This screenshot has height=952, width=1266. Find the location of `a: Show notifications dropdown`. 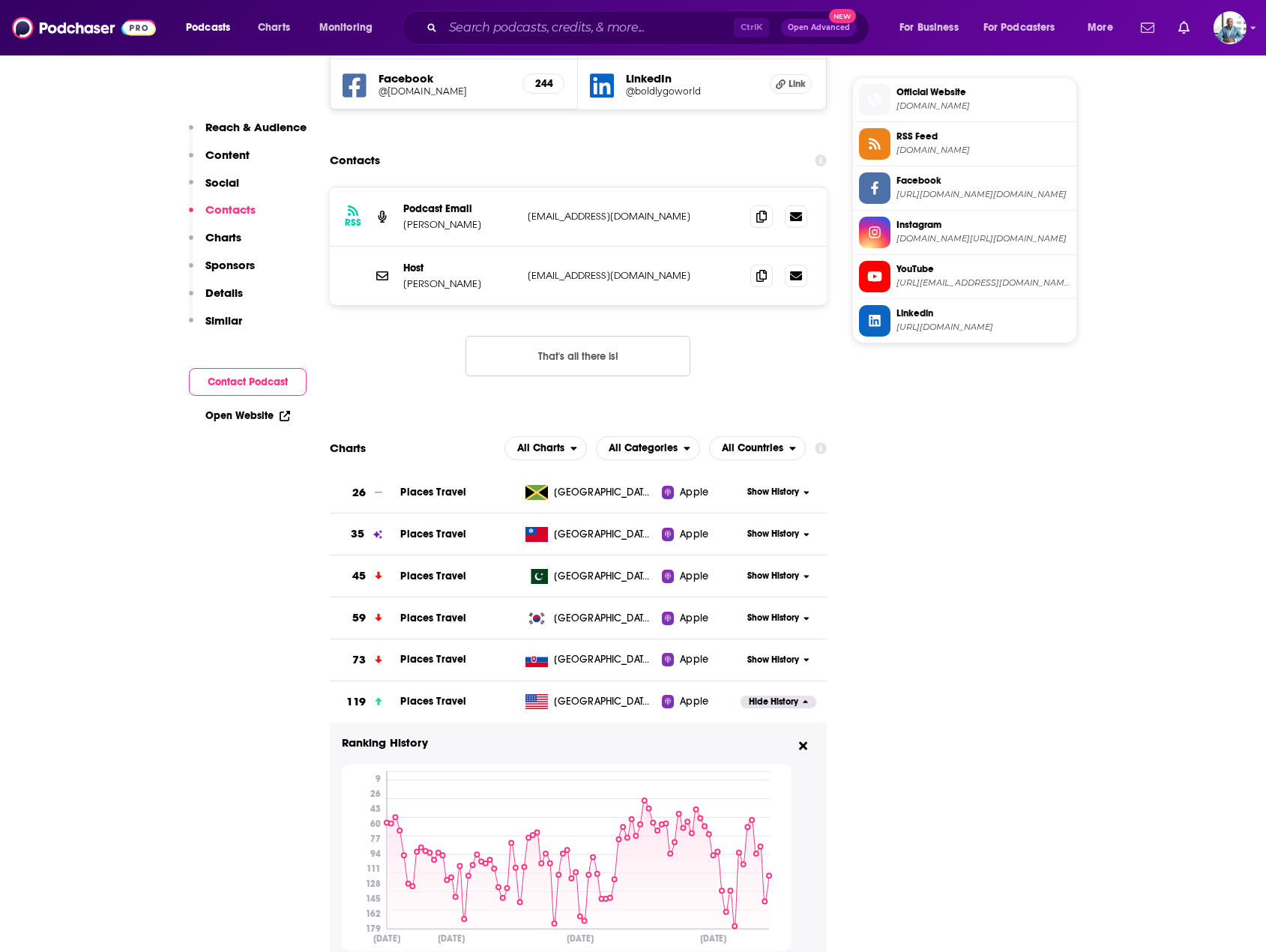

a: Show notifications dropdown is located at coordinates (1148, 28).